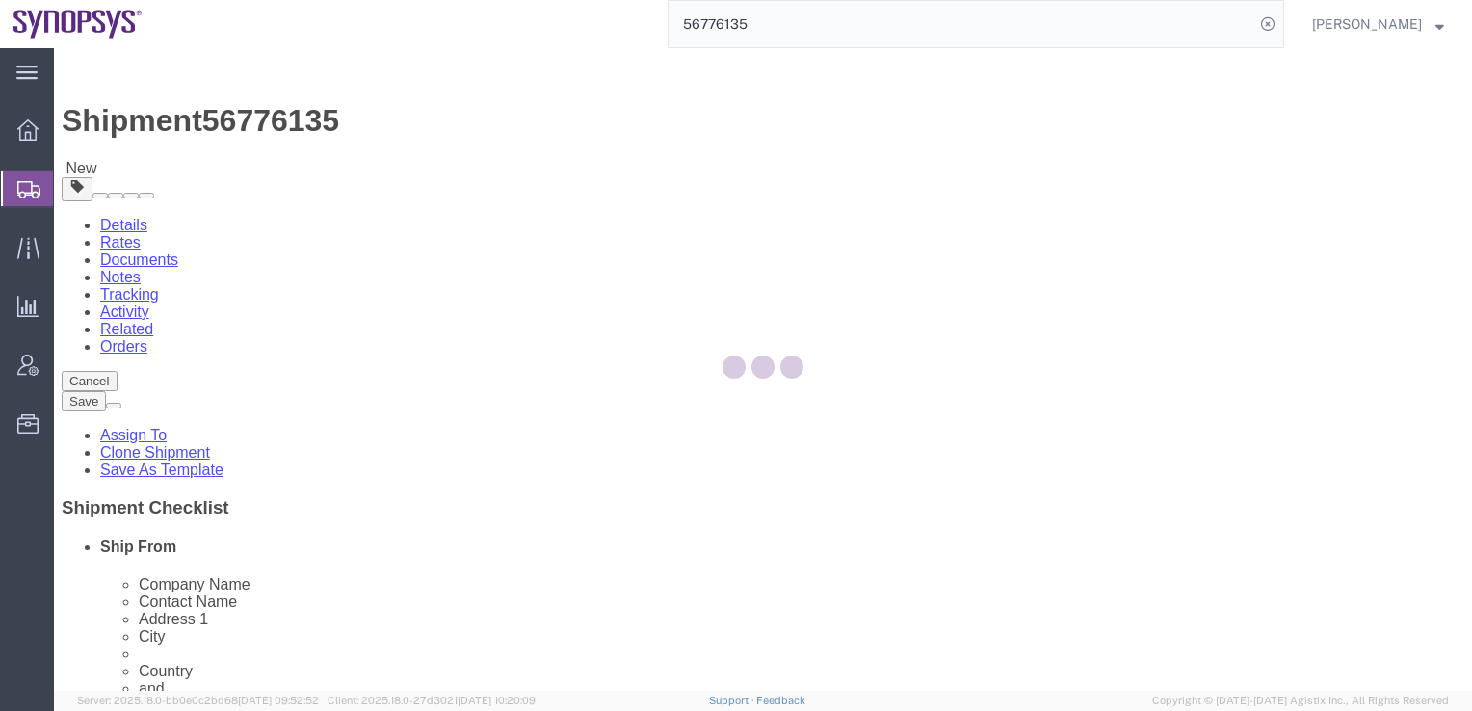  I want to click on span: Server: 2025.18.0-bb0e0c2bd68, so click(197, 700).